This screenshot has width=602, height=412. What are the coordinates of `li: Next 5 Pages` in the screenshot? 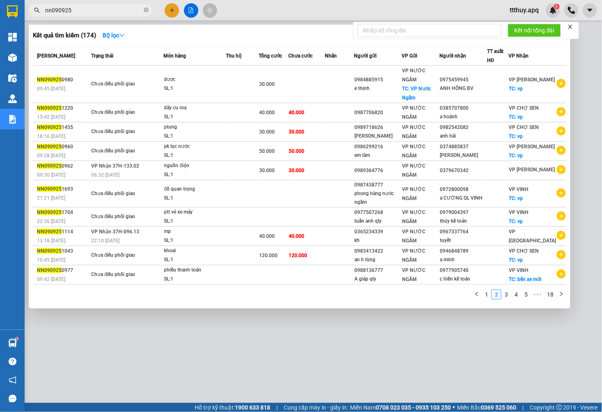 It's located at (538, 295).